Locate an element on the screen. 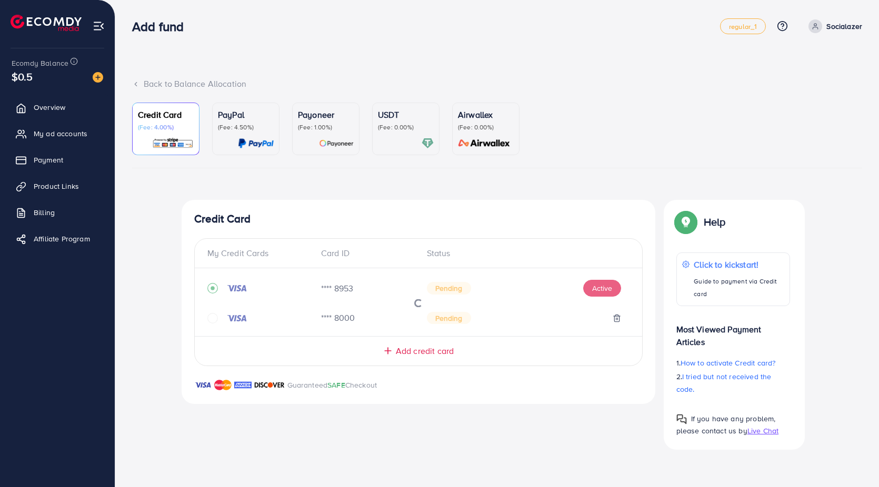  span: Live Chat is located at coordinates (762, 431).